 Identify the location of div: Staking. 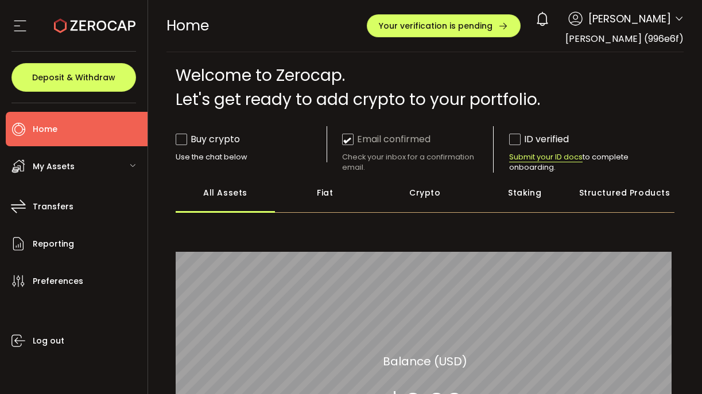
(525, 193).